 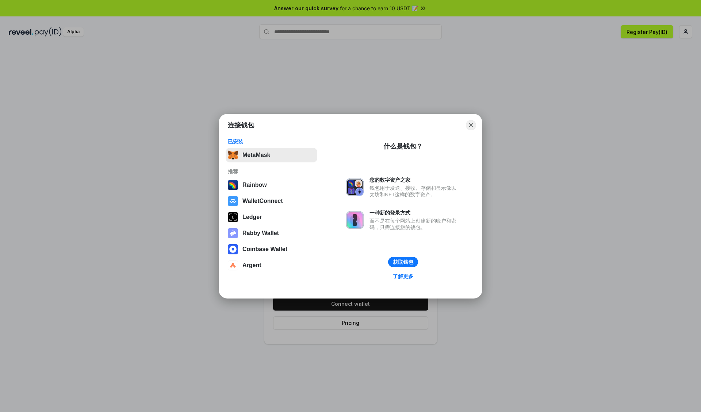 I want to click on img: svg+xml,%3Csvg%20fill%3D%22none%22%20height%3D%2233%22%20viewBox%3D%220%200%2035%2033%22%20width%..., so click(x=233, y=155).